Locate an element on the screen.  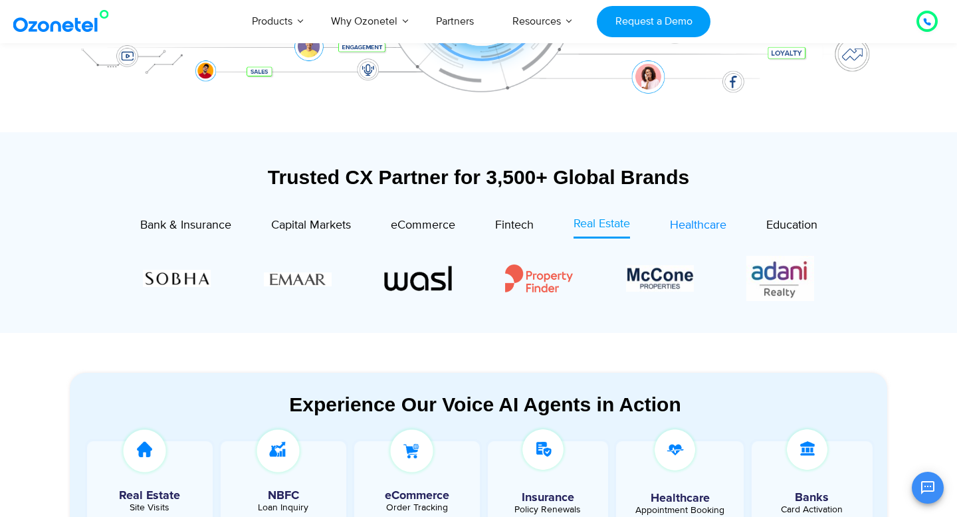
span: Education is located at coordinates (792, 225).